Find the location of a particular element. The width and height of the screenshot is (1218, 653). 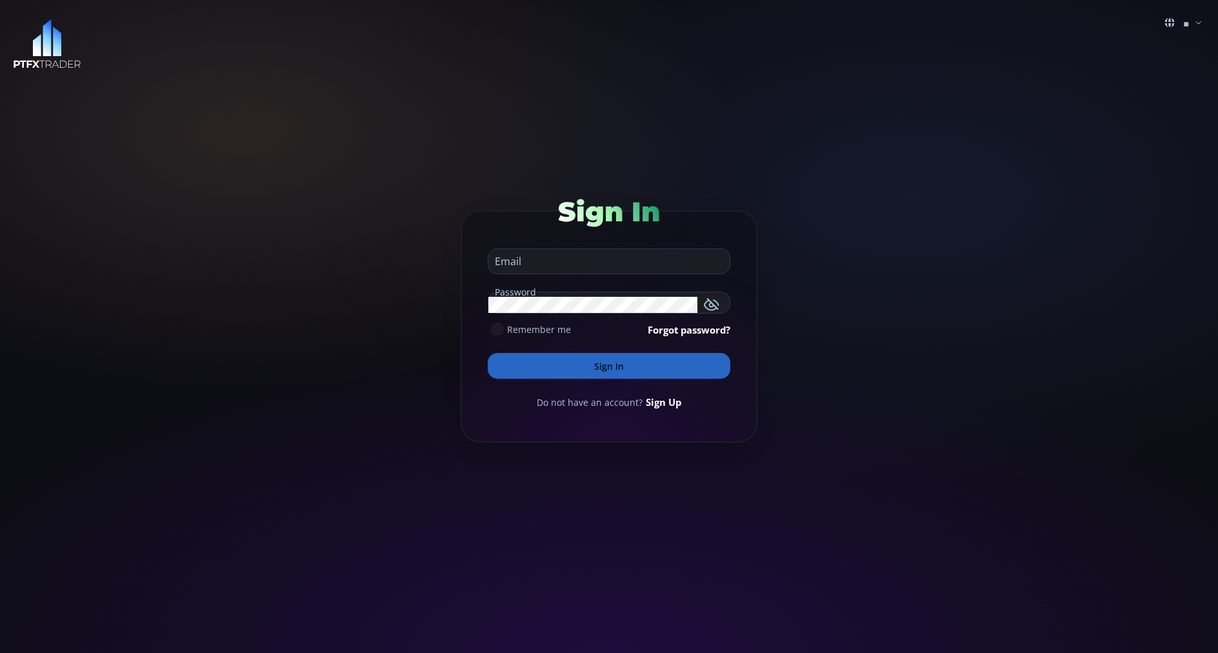

span: Remember me is located at coordinates (539, 329).